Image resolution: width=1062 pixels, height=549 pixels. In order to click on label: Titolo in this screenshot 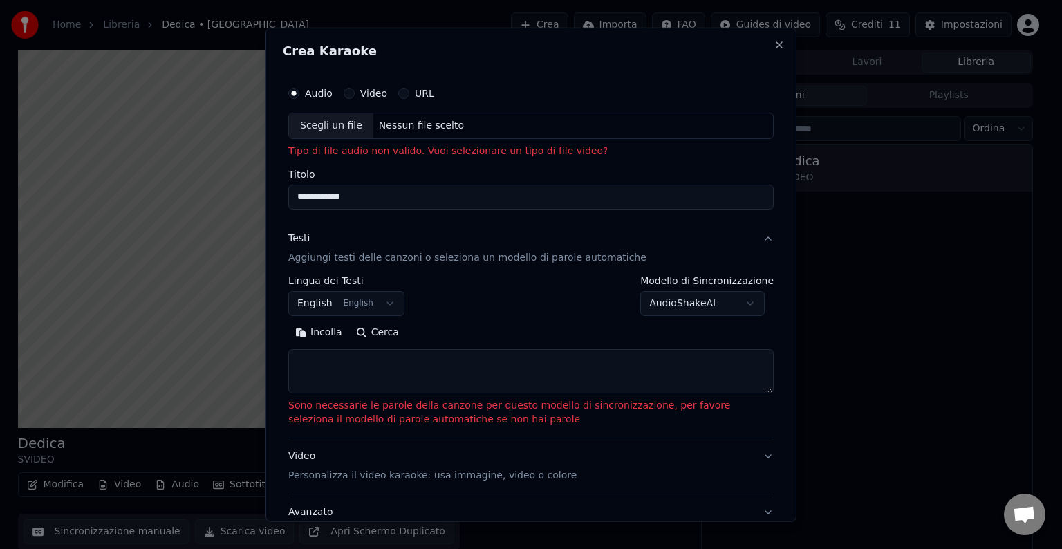, I will do `click(531, 174)`.